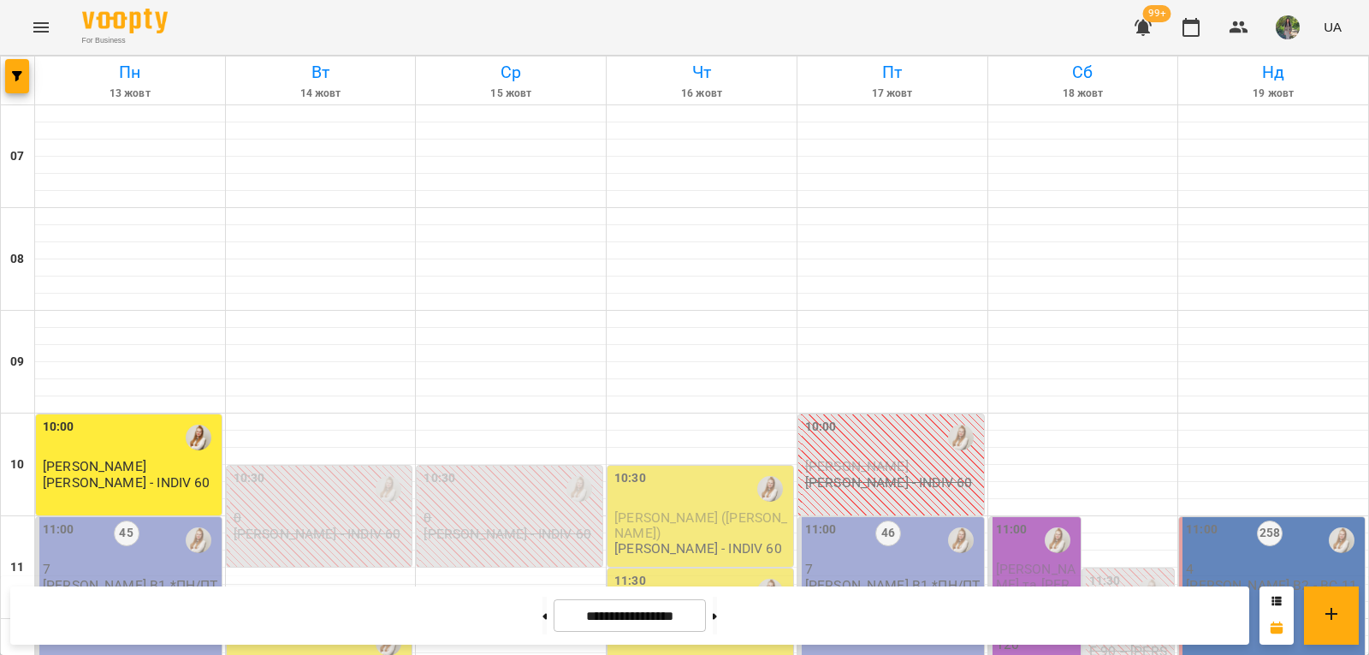 The image size is (1369, 655). Describe the element at coordinates (1083, 72) in the screenshot. I see `h6: Сб` at that location.